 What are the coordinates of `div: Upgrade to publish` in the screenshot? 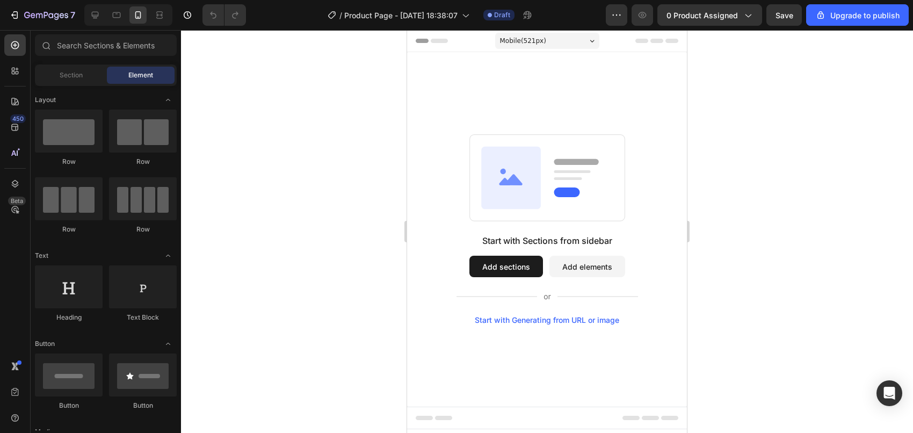 It's located at (857, 15).